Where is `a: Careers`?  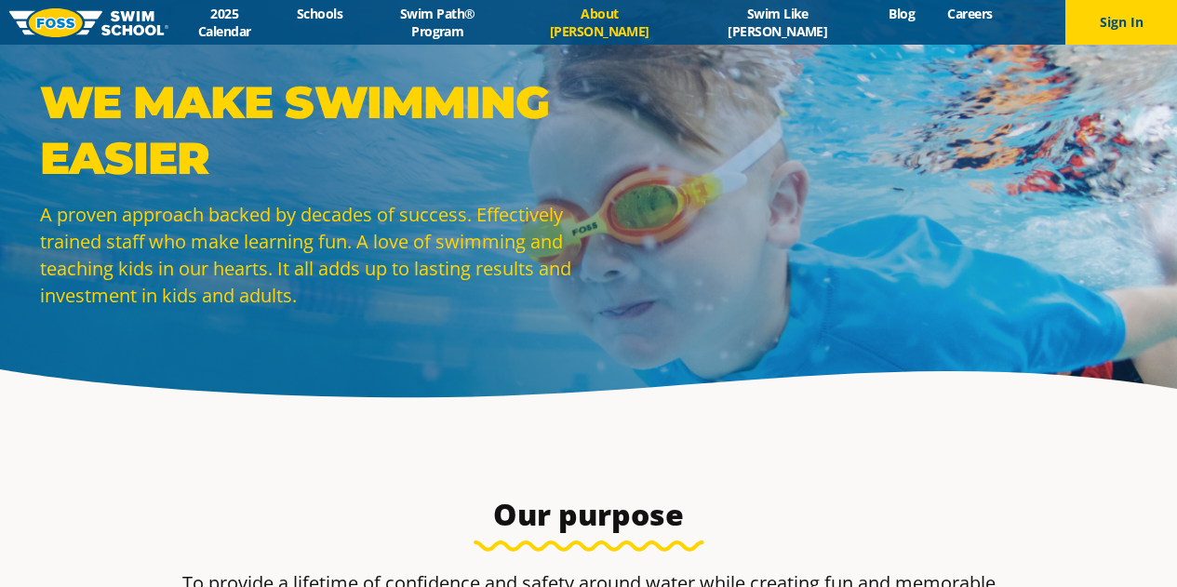
a: Careers is located at coordinates (969, 13).